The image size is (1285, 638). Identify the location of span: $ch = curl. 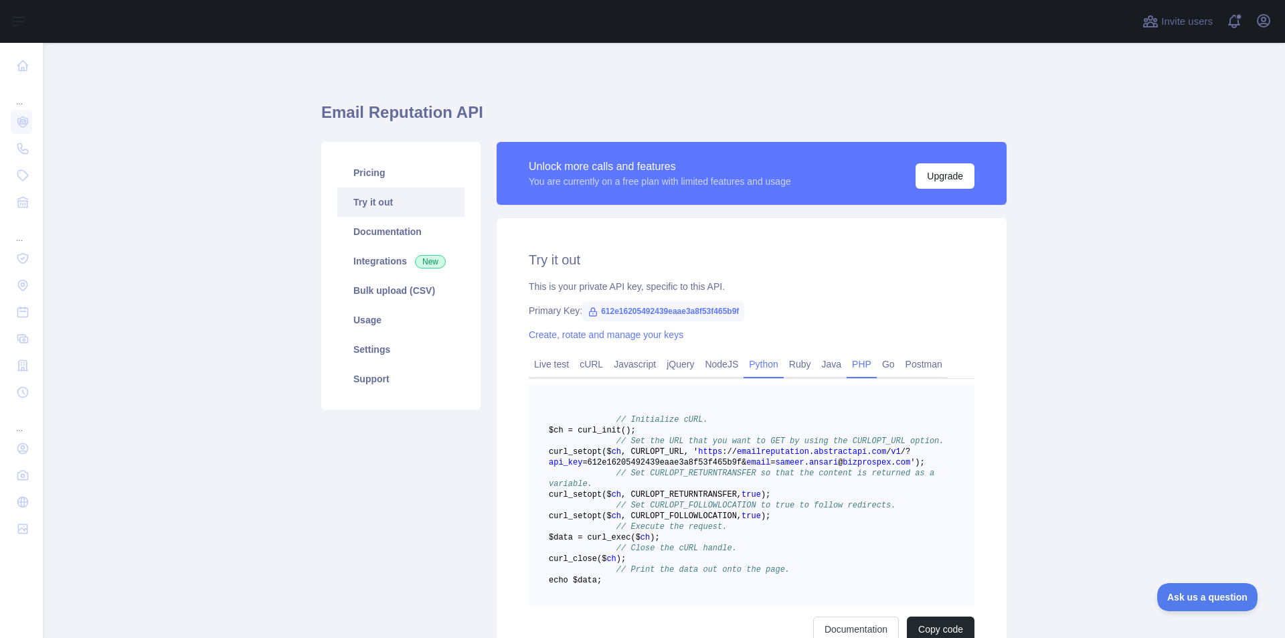
(573, 430).